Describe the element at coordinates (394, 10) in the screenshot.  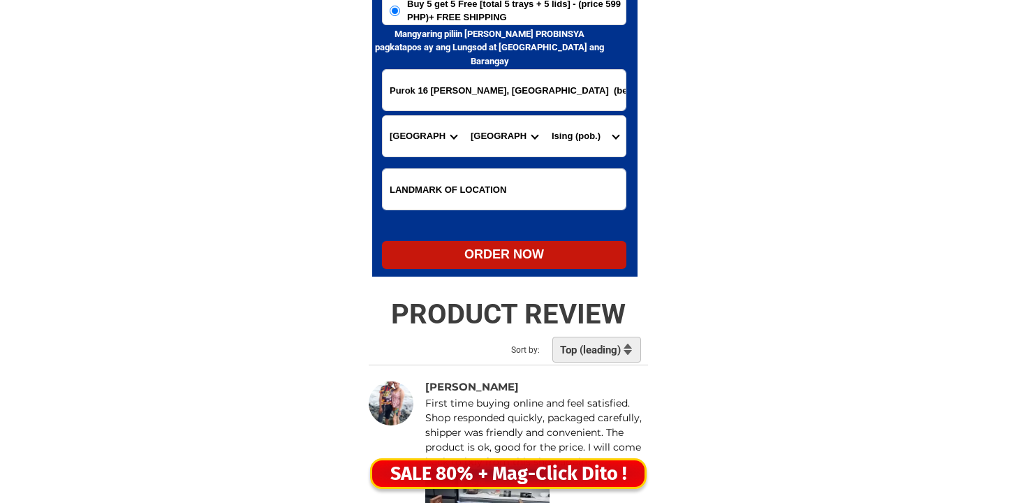
I see `input: Buy 5 get 5 Free [total 5 trays + 5 lids] - (price 599 PHP)+ FREE SHIPPING` at that location.